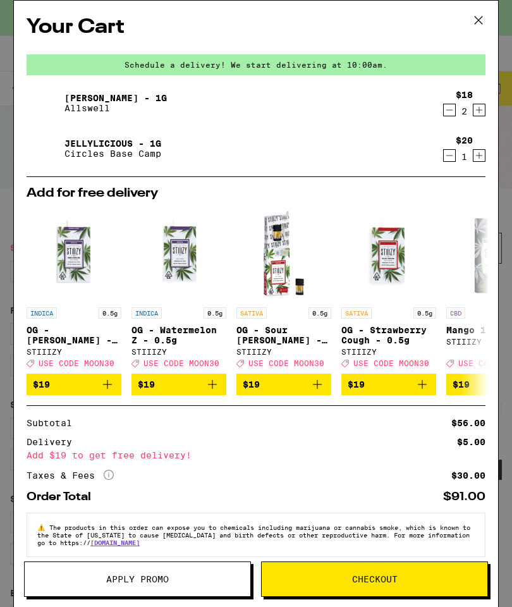  I want to click on img: STIIIZY - OG - Sour Tangie - 0.5g, so click(284, 253).